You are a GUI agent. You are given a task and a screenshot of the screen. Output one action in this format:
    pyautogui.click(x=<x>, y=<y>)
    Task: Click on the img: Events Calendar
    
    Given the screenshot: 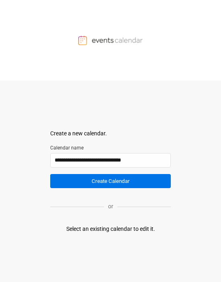 What is the action you would take?
    pyautogui.click(x=111, y=40)
    